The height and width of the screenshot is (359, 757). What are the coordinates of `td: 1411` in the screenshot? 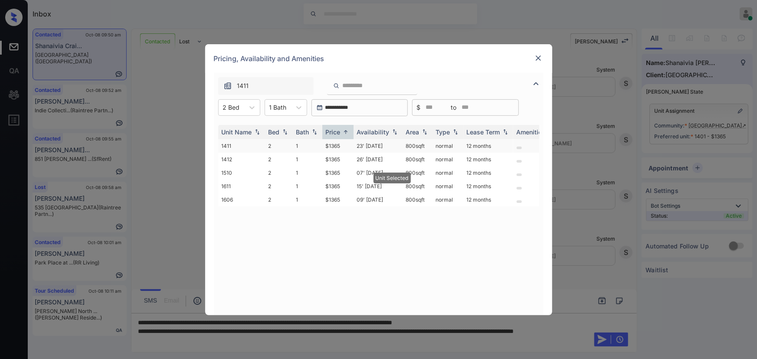 It's located at (242, 146).